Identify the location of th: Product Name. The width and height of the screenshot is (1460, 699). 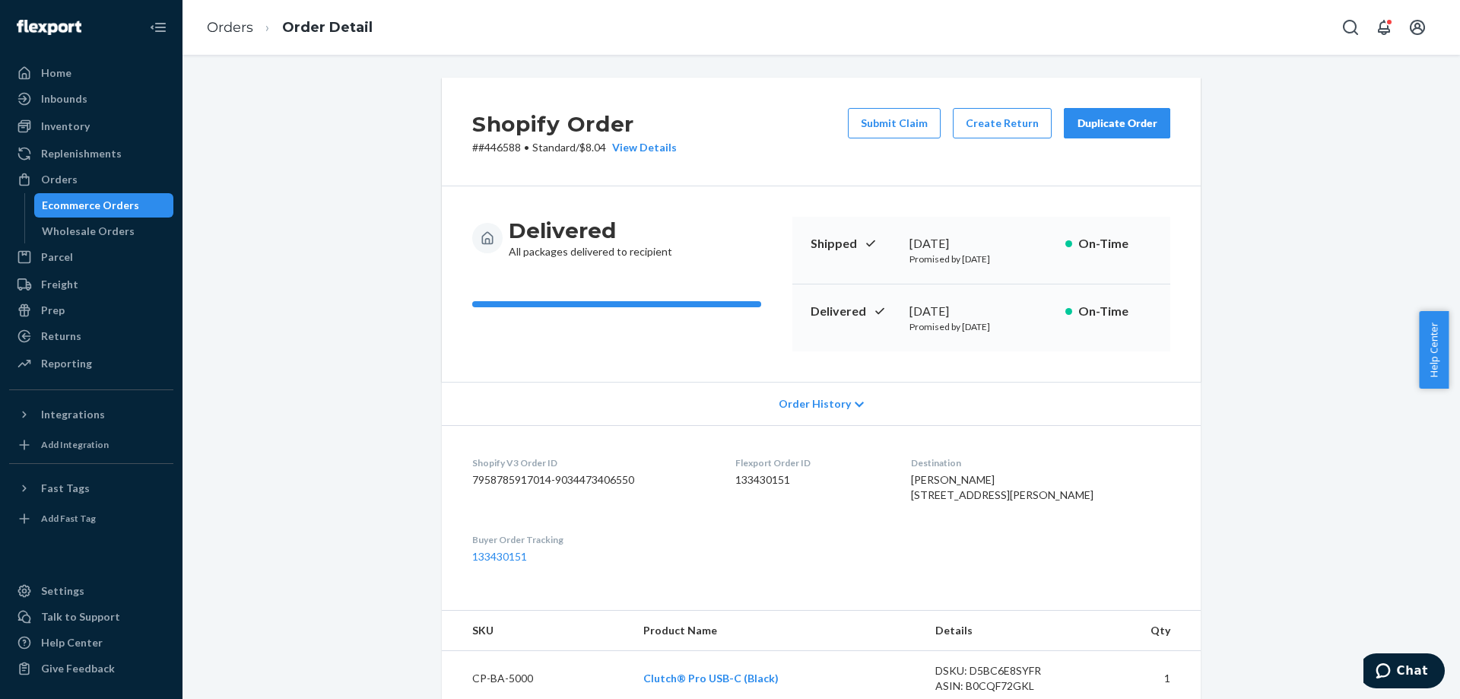
(777, 630).